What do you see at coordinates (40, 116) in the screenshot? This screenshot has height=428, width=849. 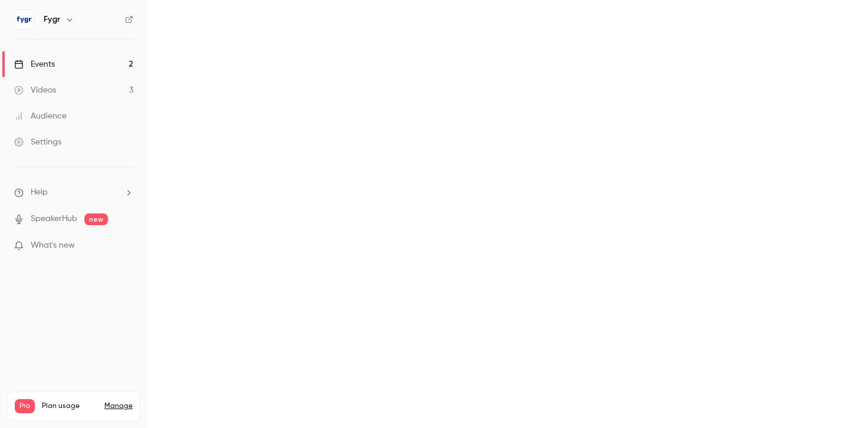 I see `div: Audience` at bounding box center [40, 116].